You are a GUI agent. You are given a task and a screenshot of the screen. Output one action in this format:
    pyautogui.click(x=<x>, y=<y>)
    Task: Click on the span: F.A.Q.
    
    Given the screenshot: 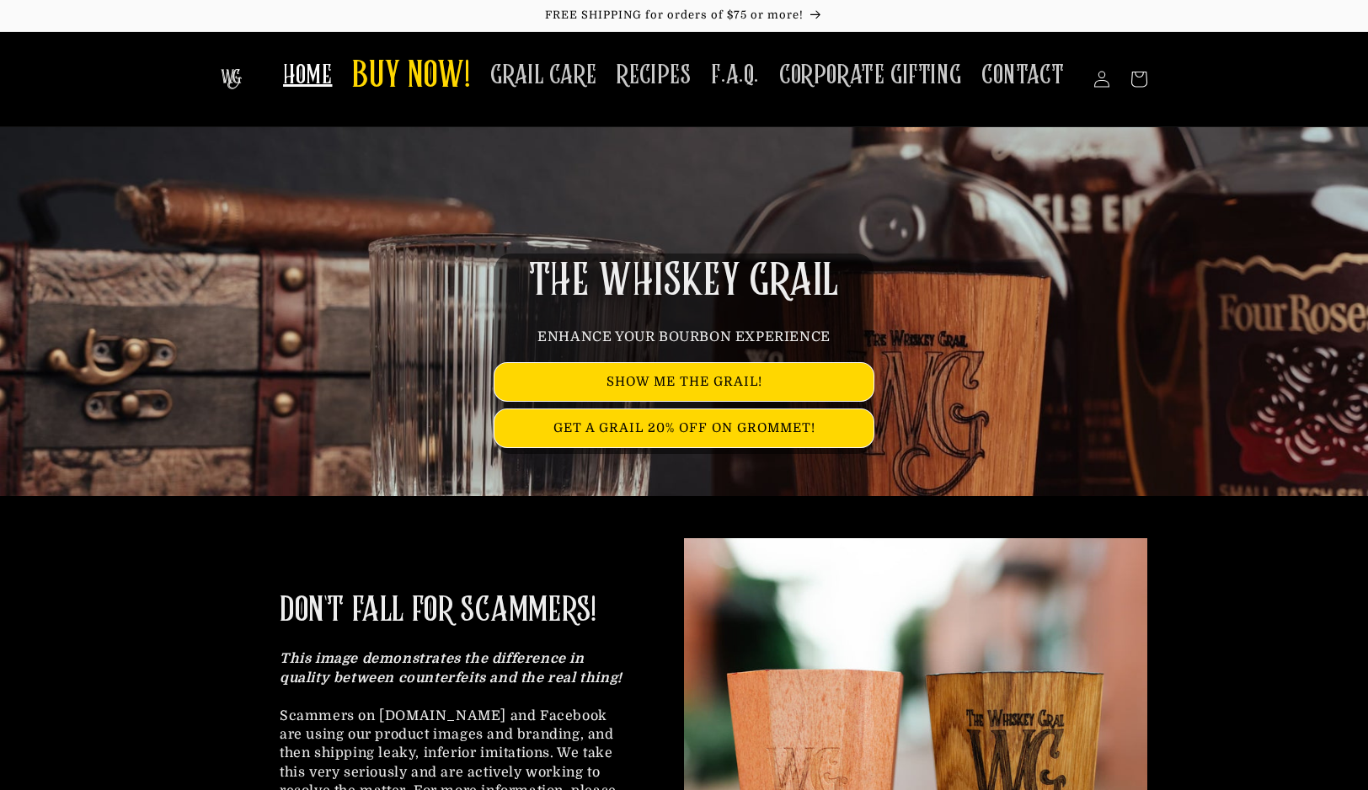 What is the action you would take?
    pyautogui.click(x=735, y=75)
    